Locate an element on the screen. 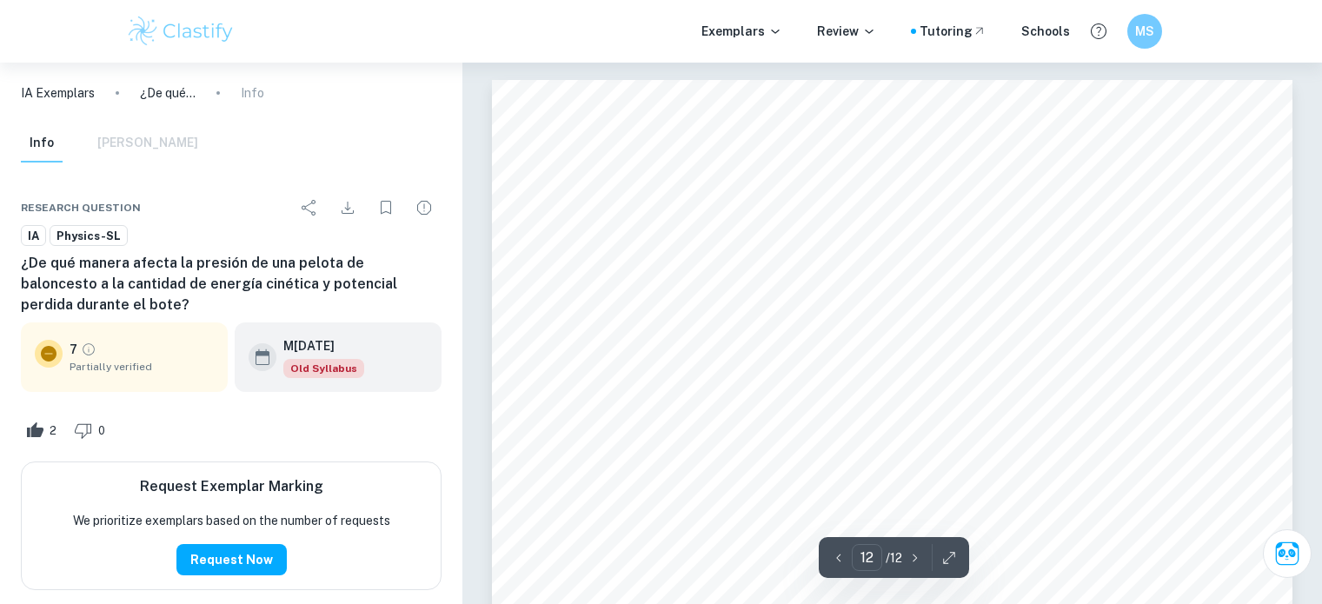  span: ¿De qué manera afecta la presión de una is located at coordinates (858, 266).